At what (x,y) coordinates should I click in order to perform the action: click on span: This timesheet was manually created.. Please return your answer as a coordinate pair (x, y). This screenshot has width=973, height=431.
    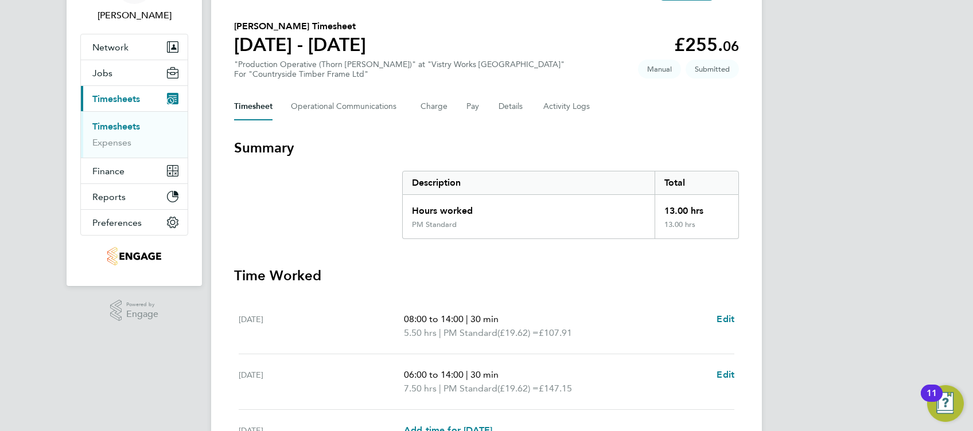
    Looking at the image, I should click on (659, 69).